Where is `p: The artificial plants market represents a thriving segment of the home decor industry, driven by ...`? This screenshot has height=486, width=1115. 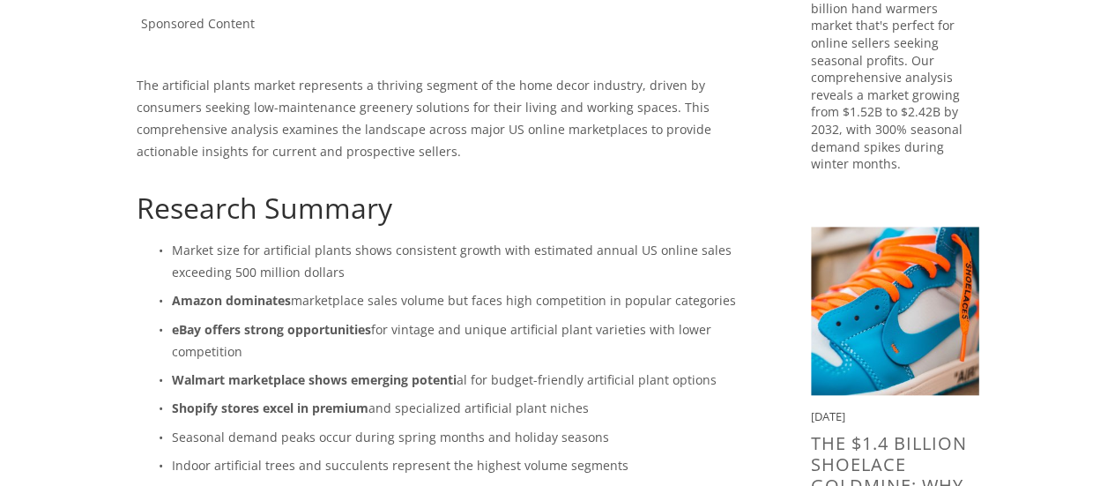 p: The artificial plants market represents a thriving segment of the home decor industry, driven by ... is located at coordinates (445, 118).